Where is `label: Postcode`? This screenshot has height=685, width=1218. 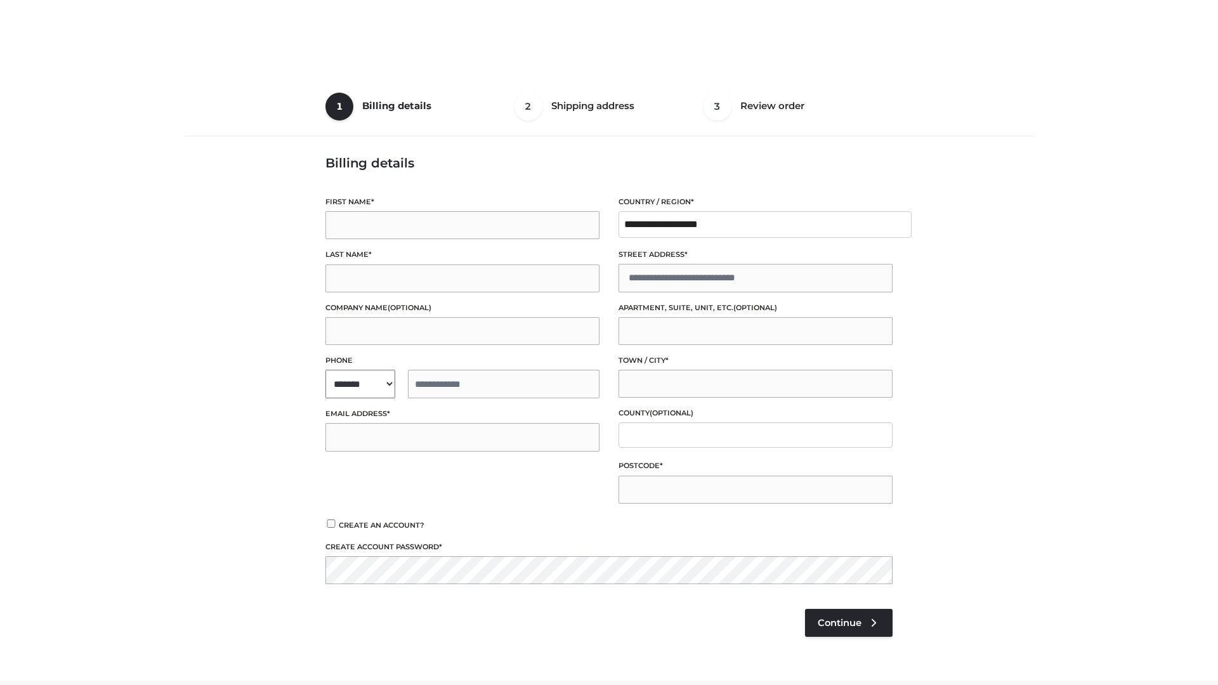 label: Postcode is located at coordinates (755, 466).